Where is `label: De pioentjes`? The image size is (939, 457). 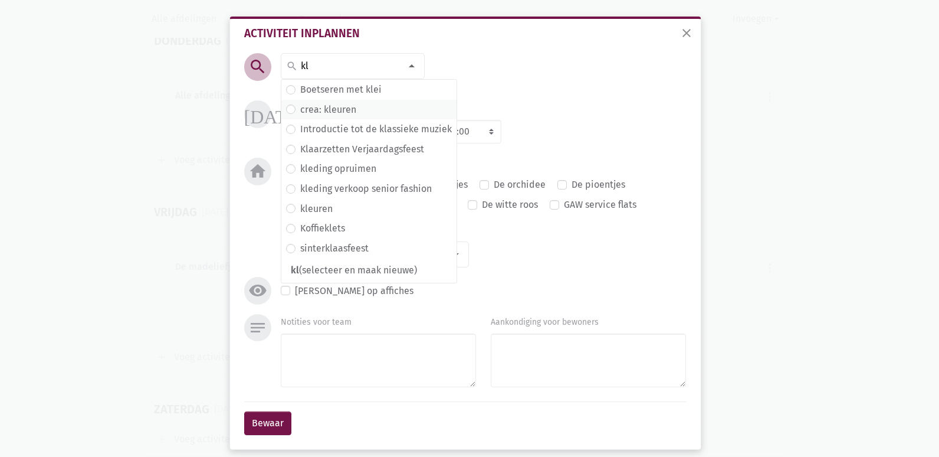
label: De pioentjes is located at coordinates (598, 185).